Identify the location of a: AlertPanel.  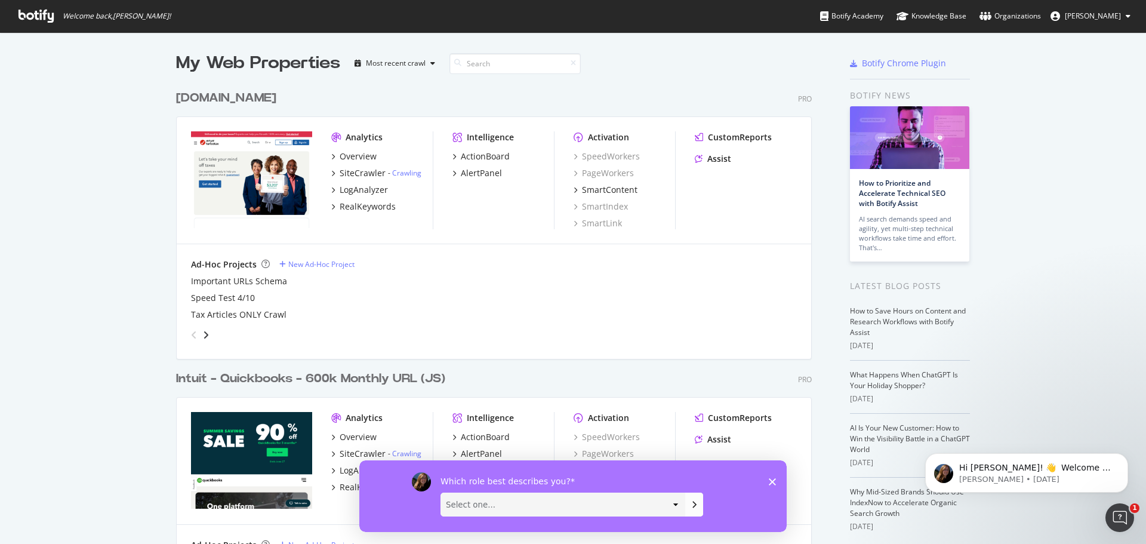
(477, 173).